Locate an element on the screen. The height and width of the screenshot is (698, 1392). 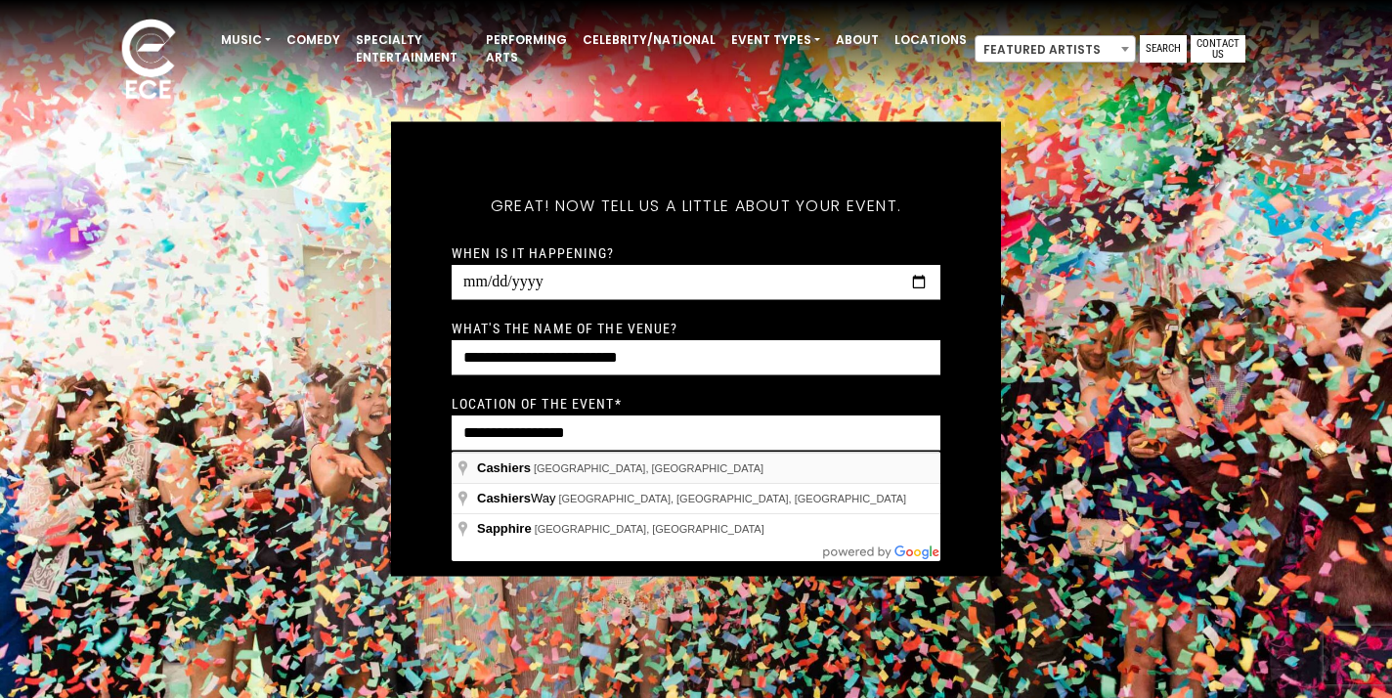
a: Comedy is located at coordinates (313, 40).